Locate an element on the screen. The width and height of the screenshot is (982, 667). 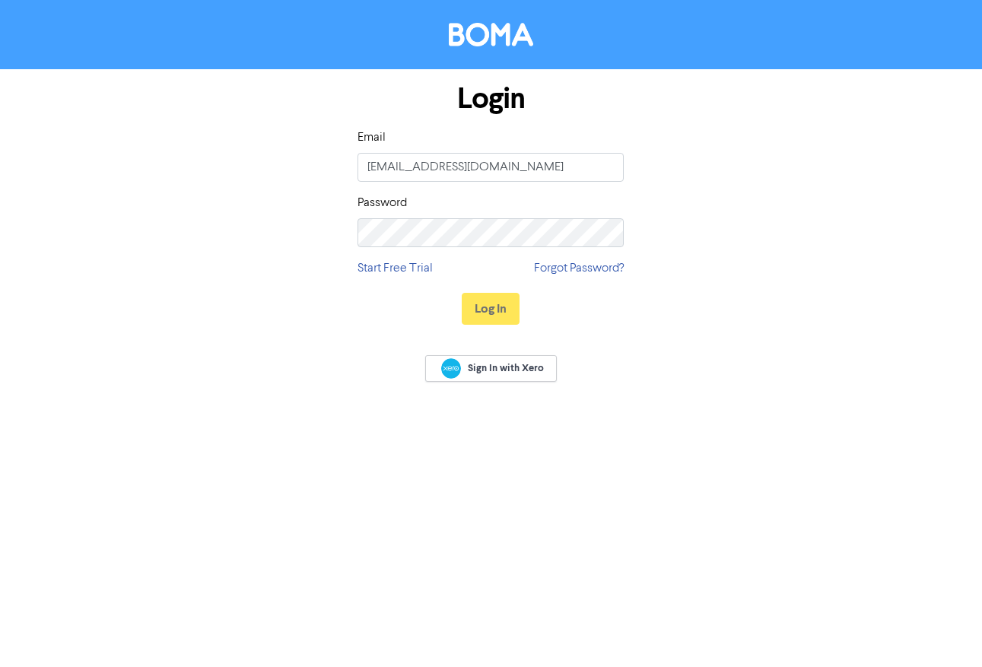
h1: Login is located at coordinates (491, 99).